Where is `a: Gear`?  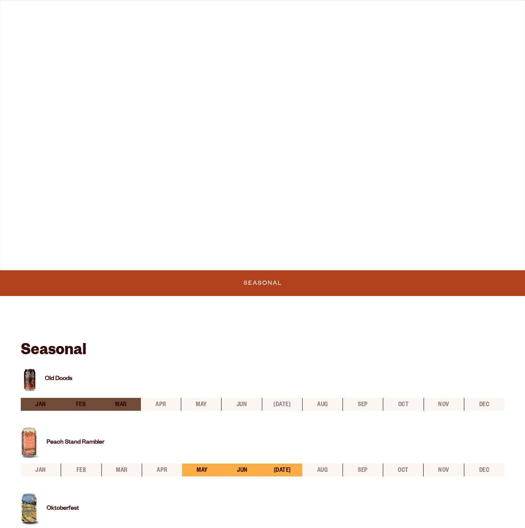 a: Gear is located at coordinates (158, 24).